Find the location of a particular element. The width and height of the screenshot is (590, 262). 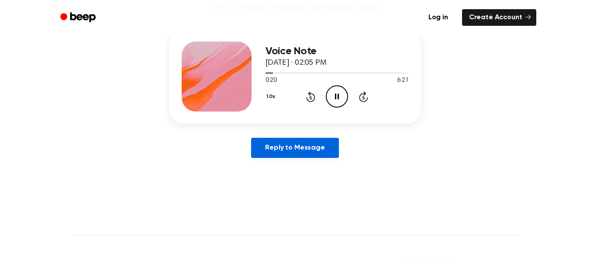

a: Log in is located at coordinates (438, 17).